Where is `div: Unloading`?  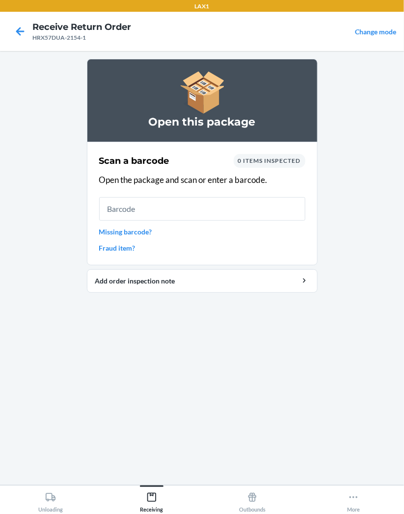 div: Unloading is located at coordinates (51, 501).